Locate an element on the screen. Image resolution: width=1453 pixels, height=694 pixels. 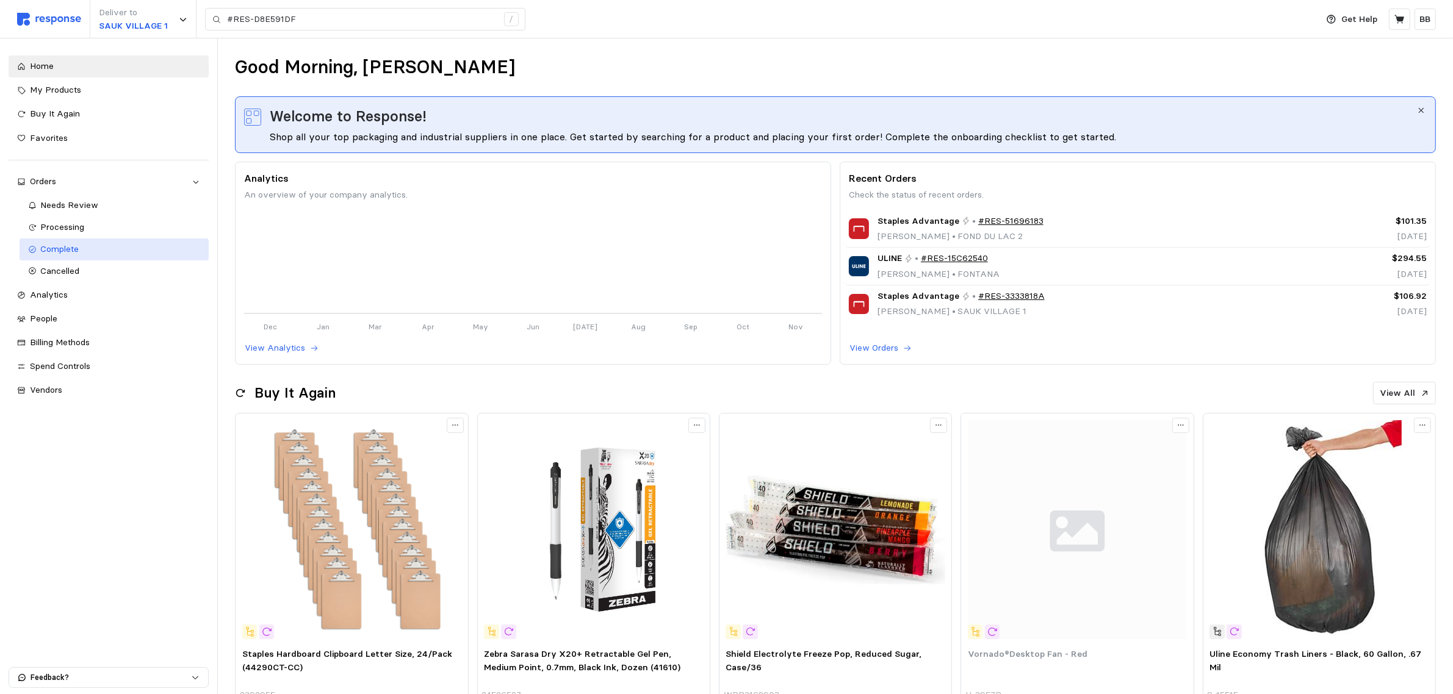
p: BB is located at coordinates (1426, 20).